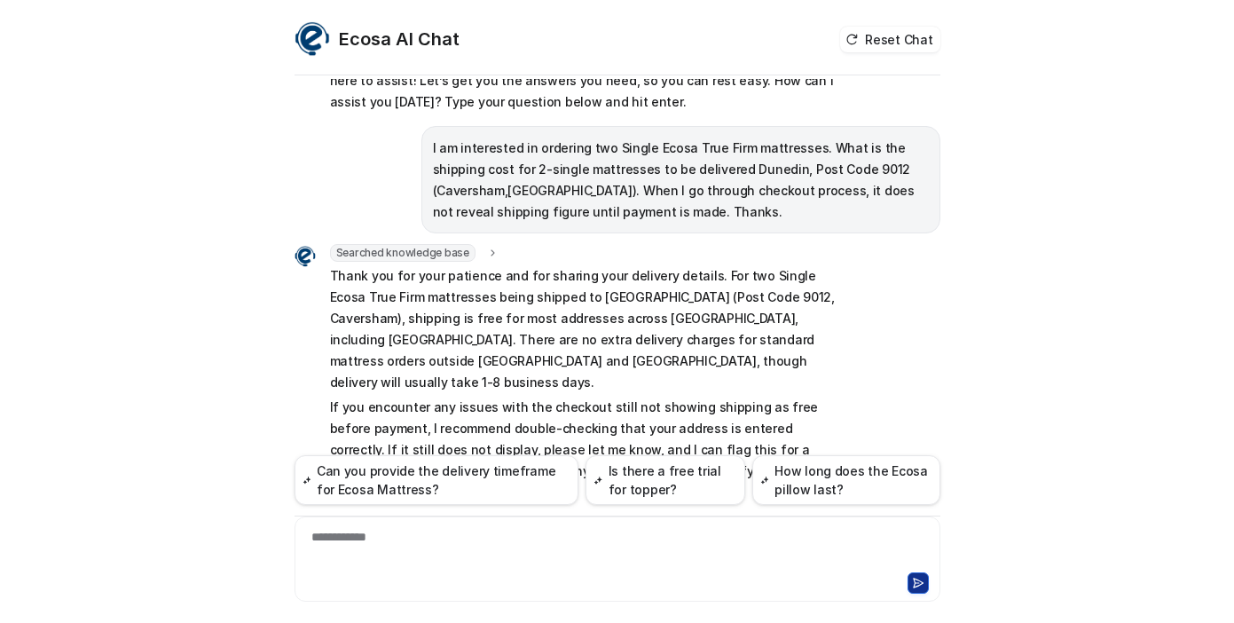  I want to click on button: Reset Chat, so click(890, 39).